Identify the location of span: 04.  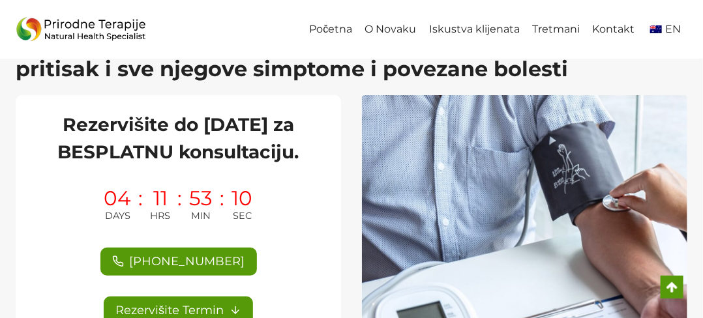
(118, 198).